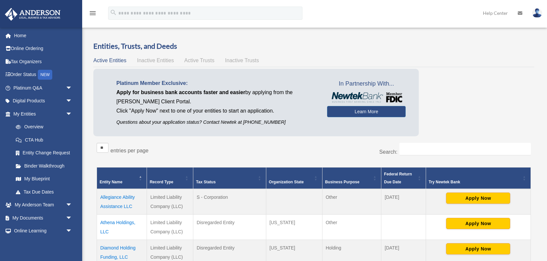 Image resolution: width=547 pixels, height=261 pixels. I want to click on span: Entity Name, so click(111, 182).